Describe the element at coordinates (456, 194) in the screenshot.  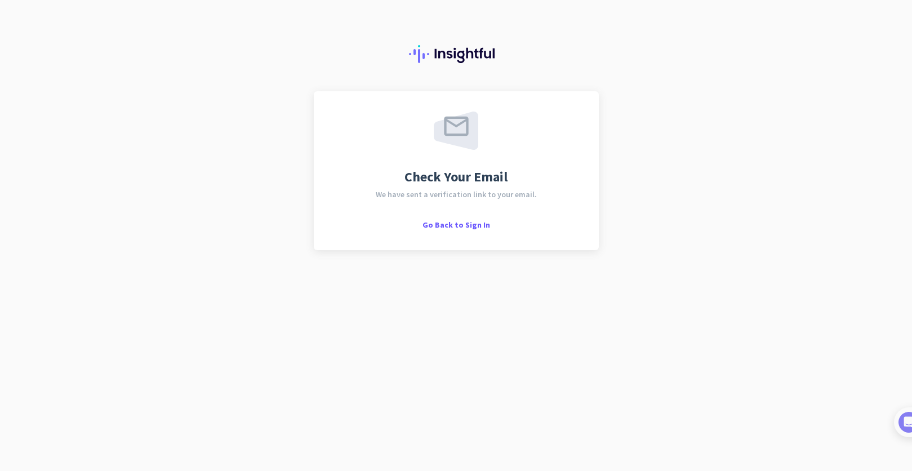
I see `span: We have sent a verification link to your email.` at that location.